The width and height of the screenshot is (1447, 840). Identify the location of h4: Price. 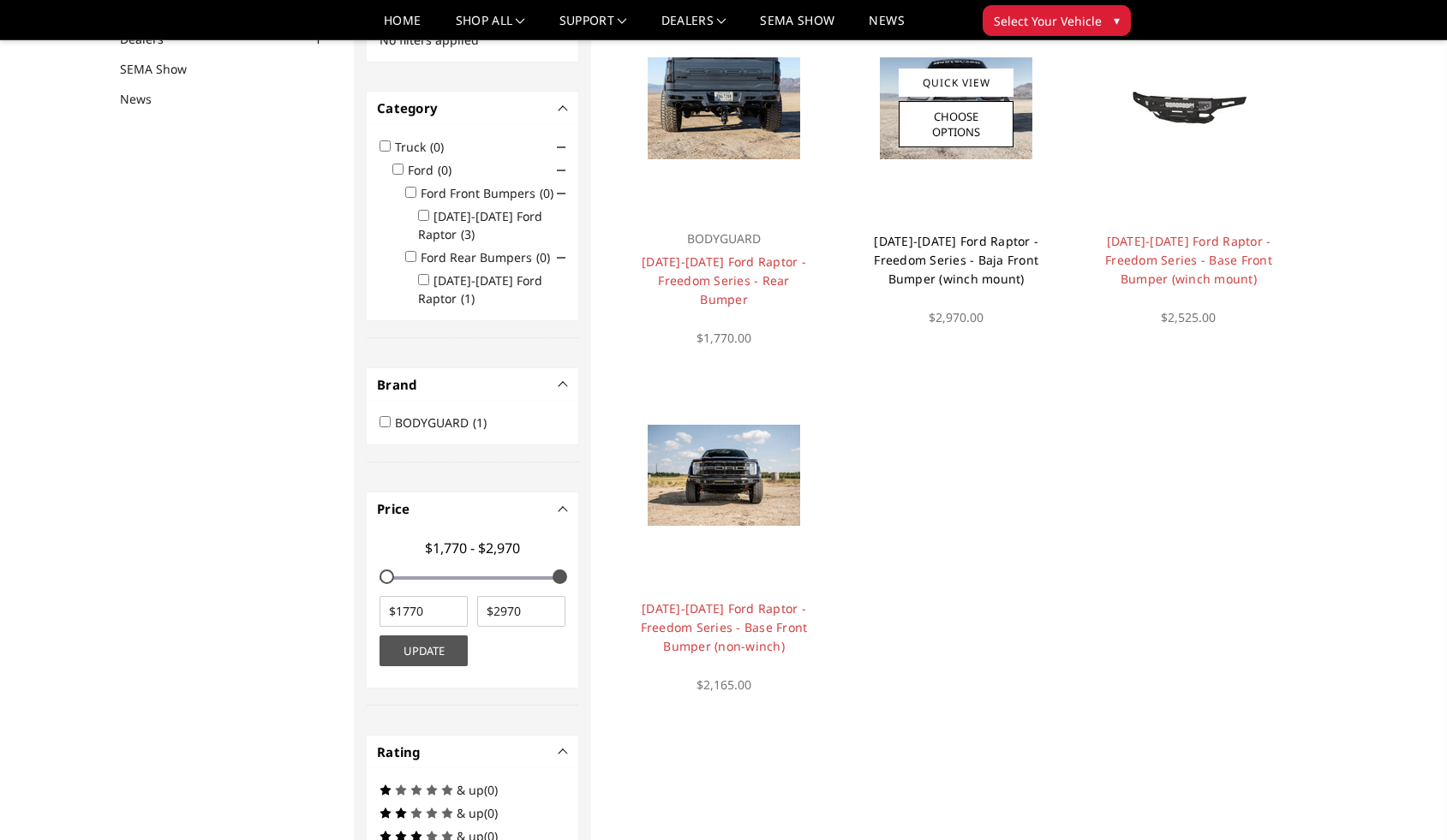
(472, 509).